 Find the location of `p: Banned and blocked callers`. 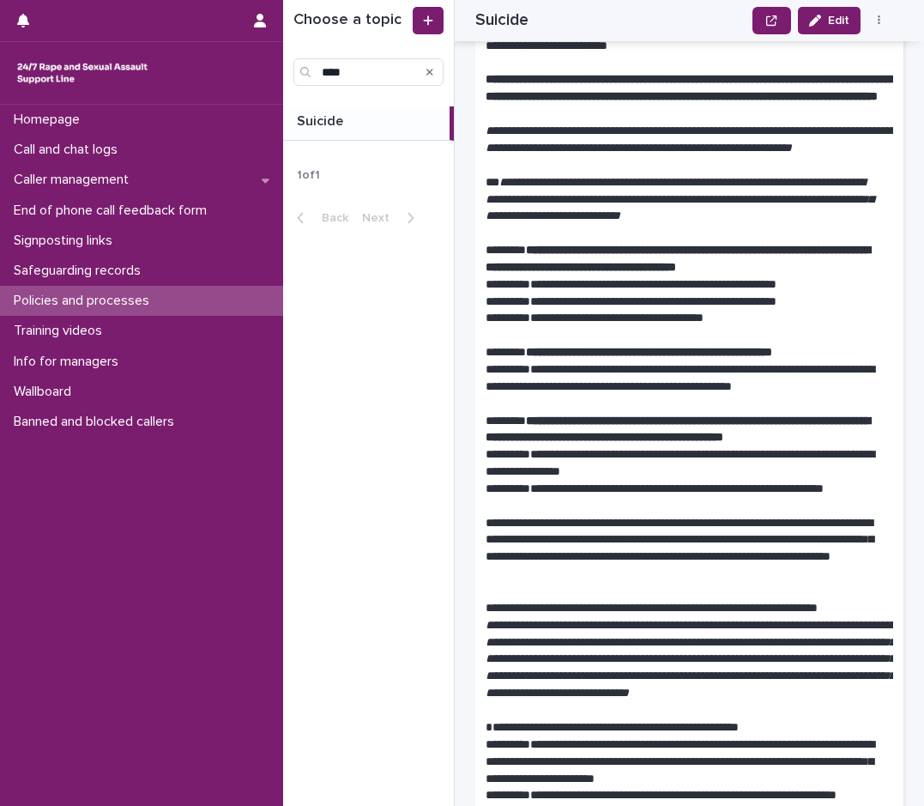

p: Banned and blocked callers is located at coordinates (97, 421).